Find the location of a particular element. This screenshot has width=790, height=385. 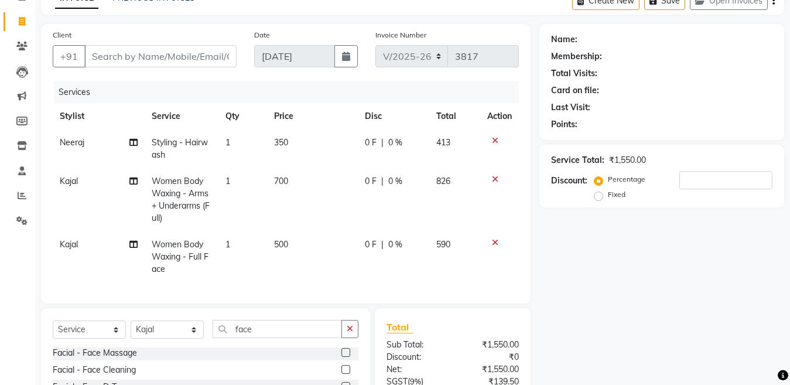

div: Facial - Face Massage is located at coordinates (95, 353).